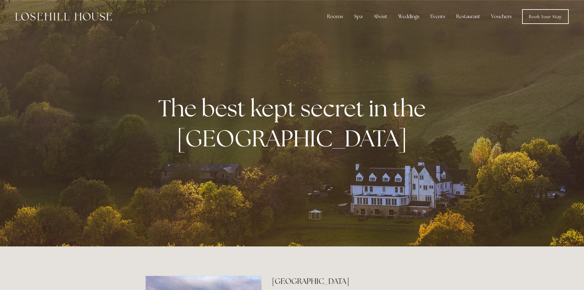 The image size is (584, 290). I want to click on img: Losehill House, so click(63, 17).